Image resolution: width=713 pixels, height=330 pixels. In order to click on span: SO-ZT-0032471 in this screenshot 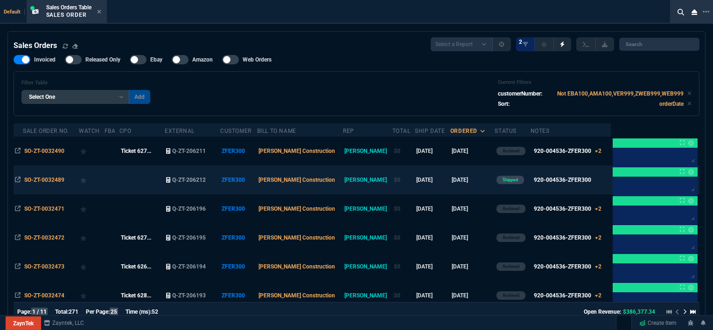, I will do `click(44, 209)`.